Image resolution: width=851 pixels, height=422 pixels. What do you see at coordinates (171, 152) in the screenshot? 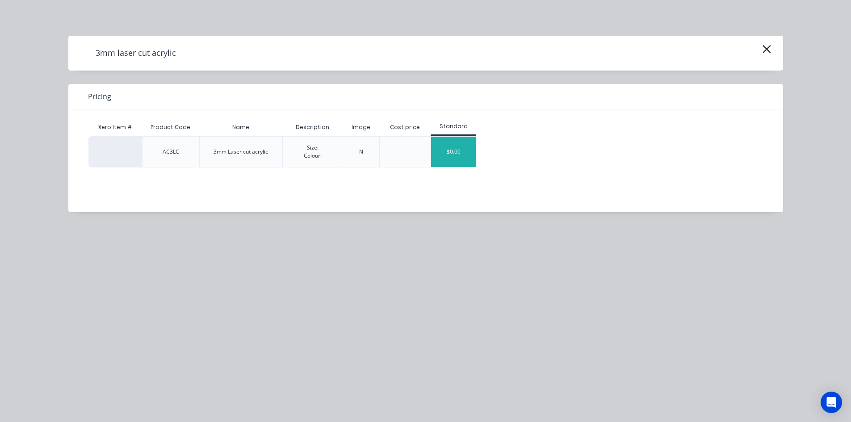
I see `div: AC3LC` at bounding box center [171, 152].